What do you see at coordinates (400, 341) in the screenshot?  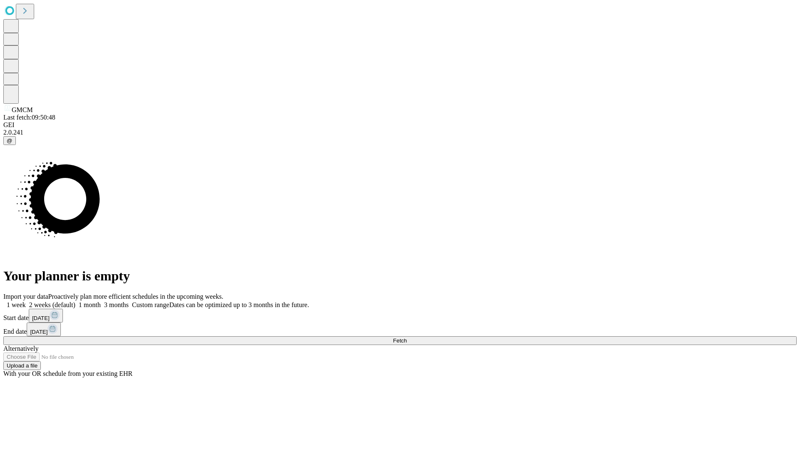 I see `span: Fetch` at bounding box center [400, 341].